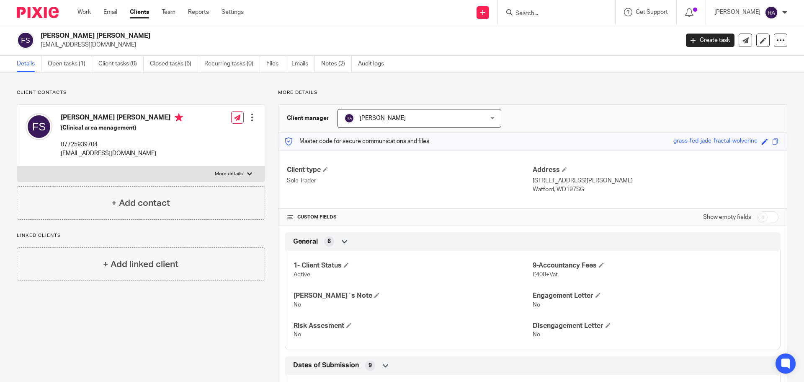 Image resolution: width=804 pixels, height=382 pixels. I want to click on p: 07725939704, so click(122, 144).